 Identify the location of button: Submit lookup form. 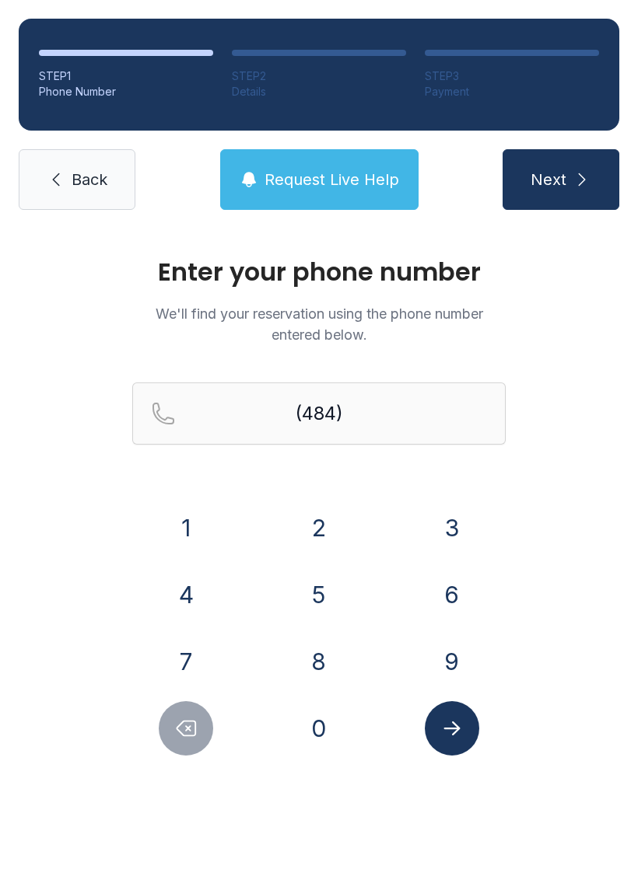
(452, 729).